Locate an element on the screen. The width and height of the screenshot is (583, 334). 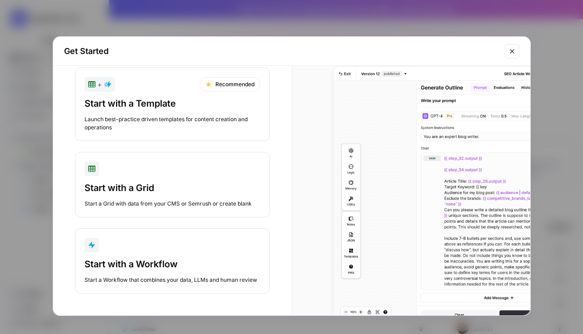
div: Start with a Grid is located at coordinates (172, 188).